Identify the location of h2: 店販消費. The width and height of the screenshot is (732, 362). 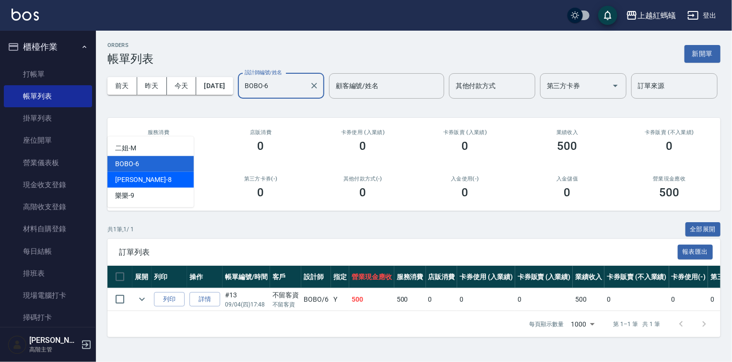
(260, 132).